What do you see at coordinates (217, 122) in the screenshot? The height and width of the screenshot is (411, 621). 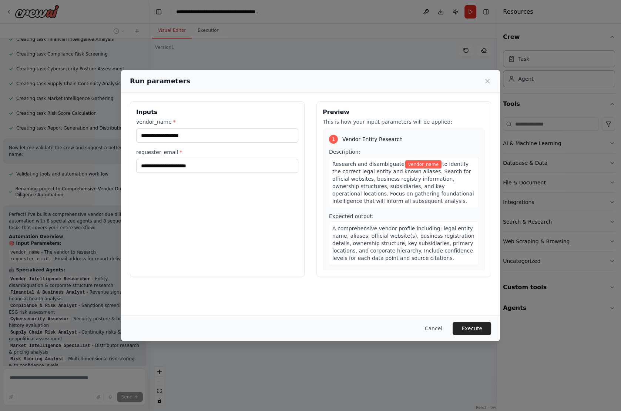 I see `label: vendor_name` at bounding box center [217, 122].